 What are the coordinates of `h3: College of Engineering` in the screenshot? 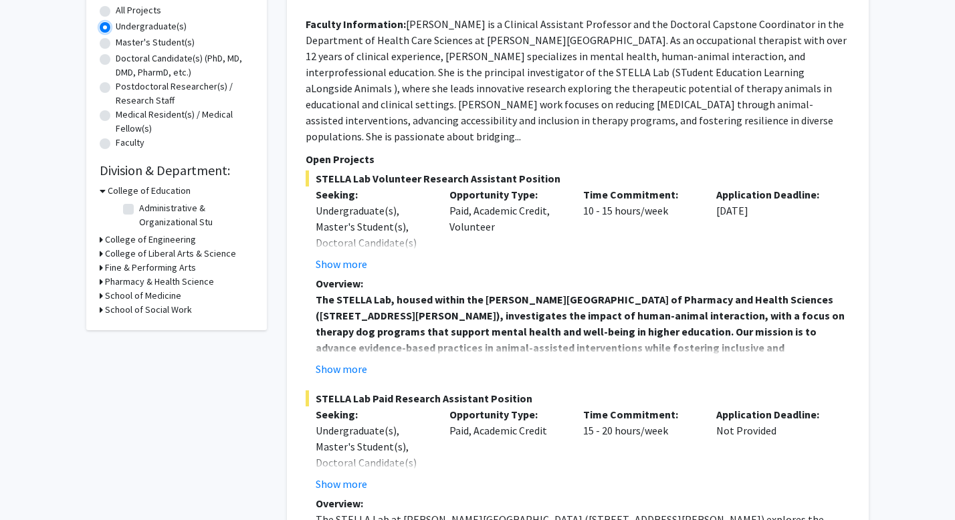 It's located at (150, 239).